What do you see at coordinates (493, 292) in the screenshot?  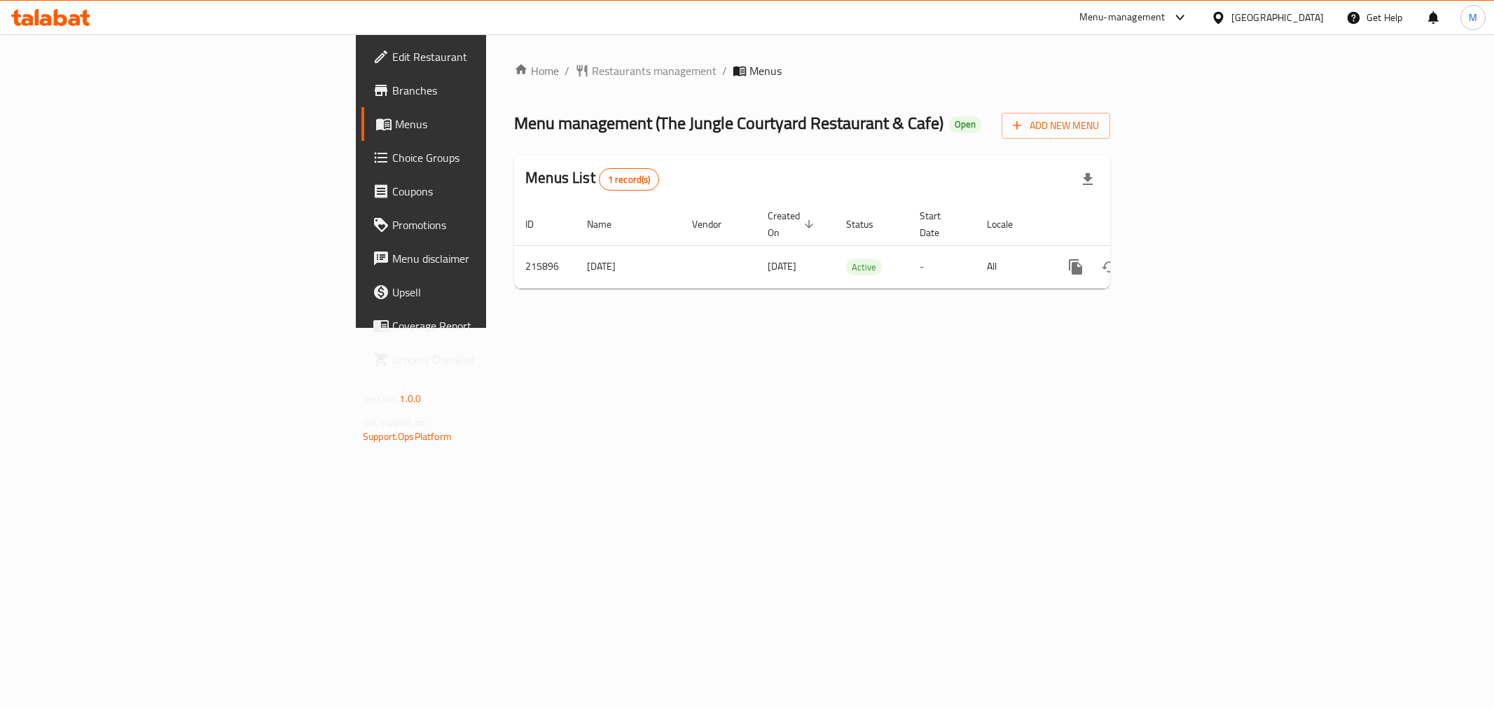 I see `span: Upsell` at bounding box center [493, 292].